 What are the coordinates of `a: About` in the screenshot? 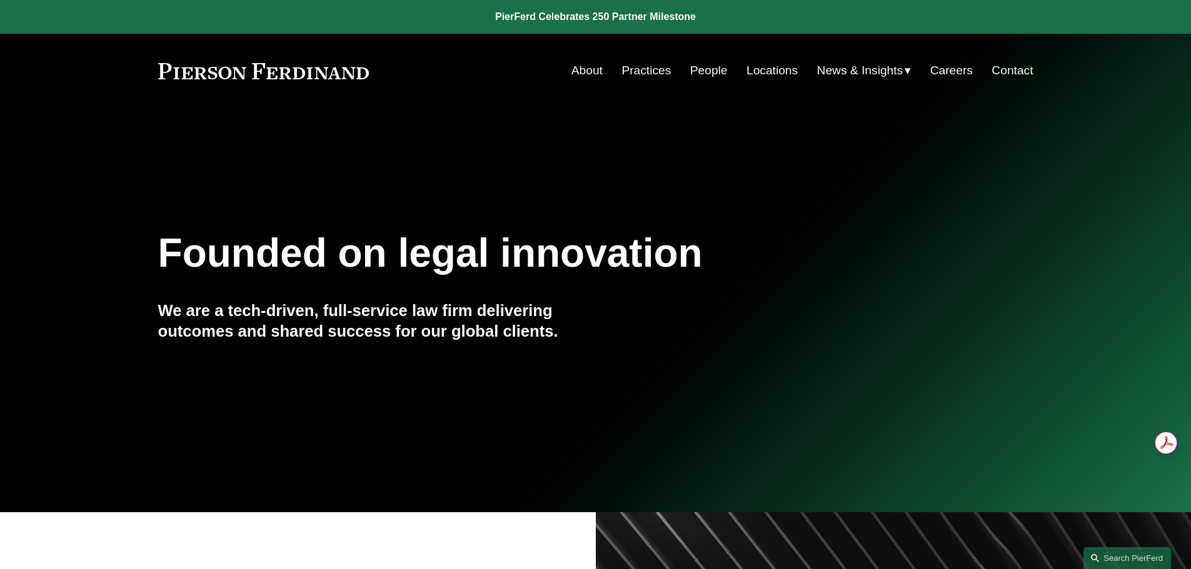 It's located at (587, 71).